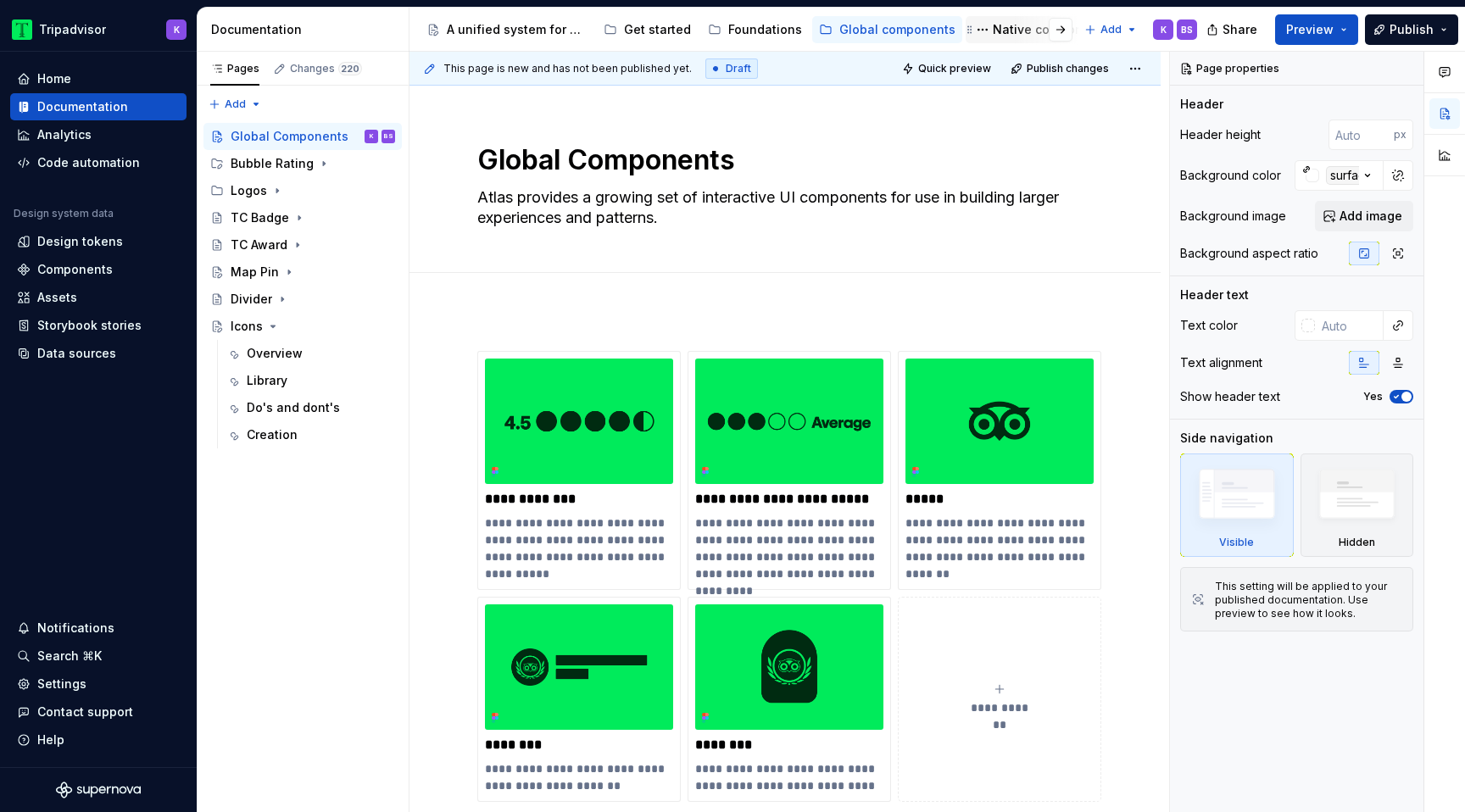 The image size is (1465, 812). Describe the element at coordinates (98, 241) in the screenshot. I see `a: Design tokens` at that location.